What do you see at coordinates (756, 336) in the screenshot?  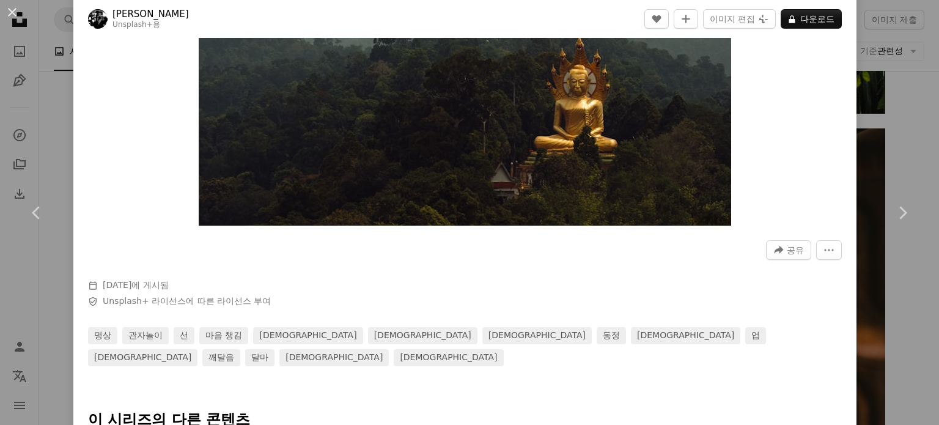 I see `a: 업` at bounding box center [756, 336].